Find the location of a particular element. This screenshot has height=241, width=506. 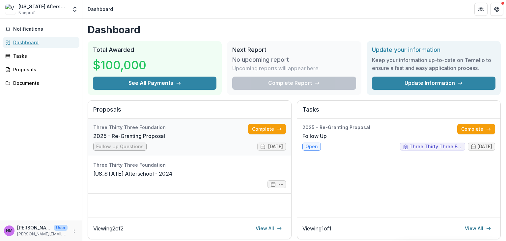

h3: $100,000 is located at coordinates (120, 65).